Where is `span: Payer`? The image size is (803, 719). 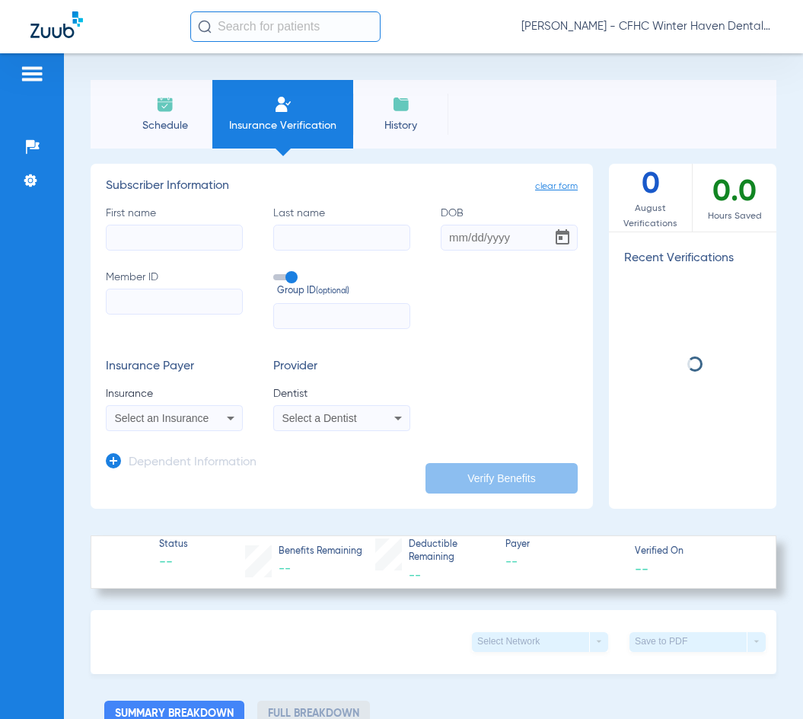 span: Payer is located at coordinates (563, 545).